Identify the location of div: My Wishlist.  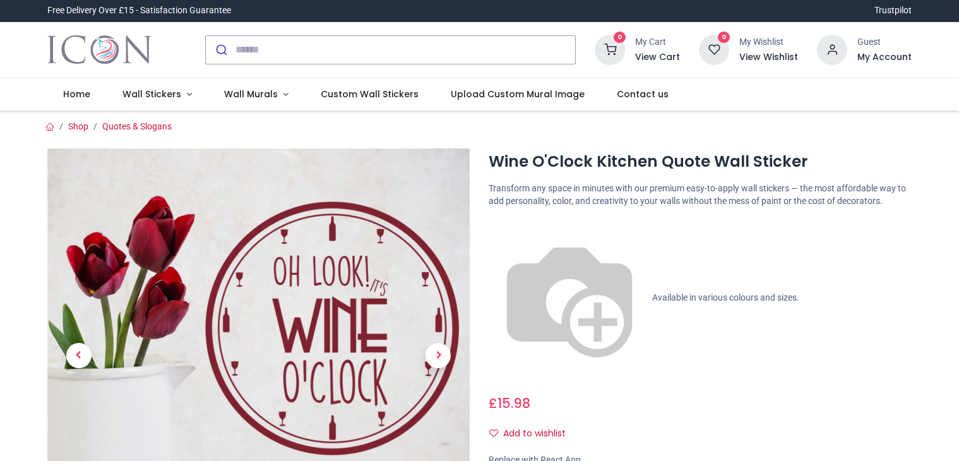
(768, 42).